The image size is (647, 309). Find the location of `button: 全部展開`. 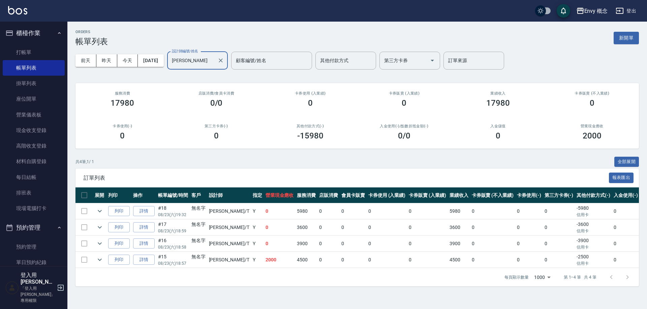

button: 全部展開 is located at coordinates (627, 162).